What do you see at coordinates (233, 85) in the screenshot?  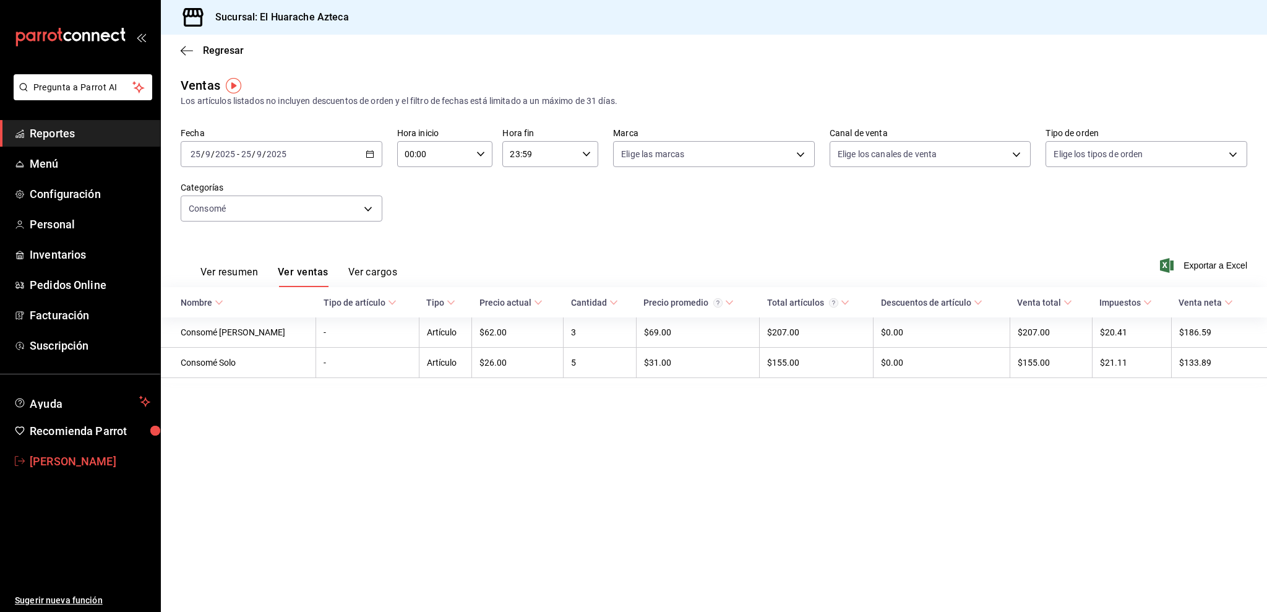 I see `button: Tooltip marker` at bounding box center [233, 85].